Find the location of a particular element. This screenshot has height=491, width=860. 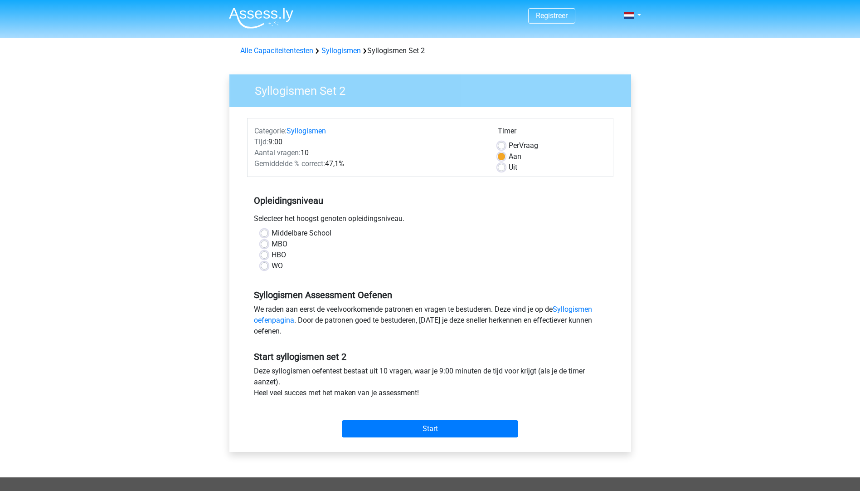

label: MBO is located at coordinates (279, 244).